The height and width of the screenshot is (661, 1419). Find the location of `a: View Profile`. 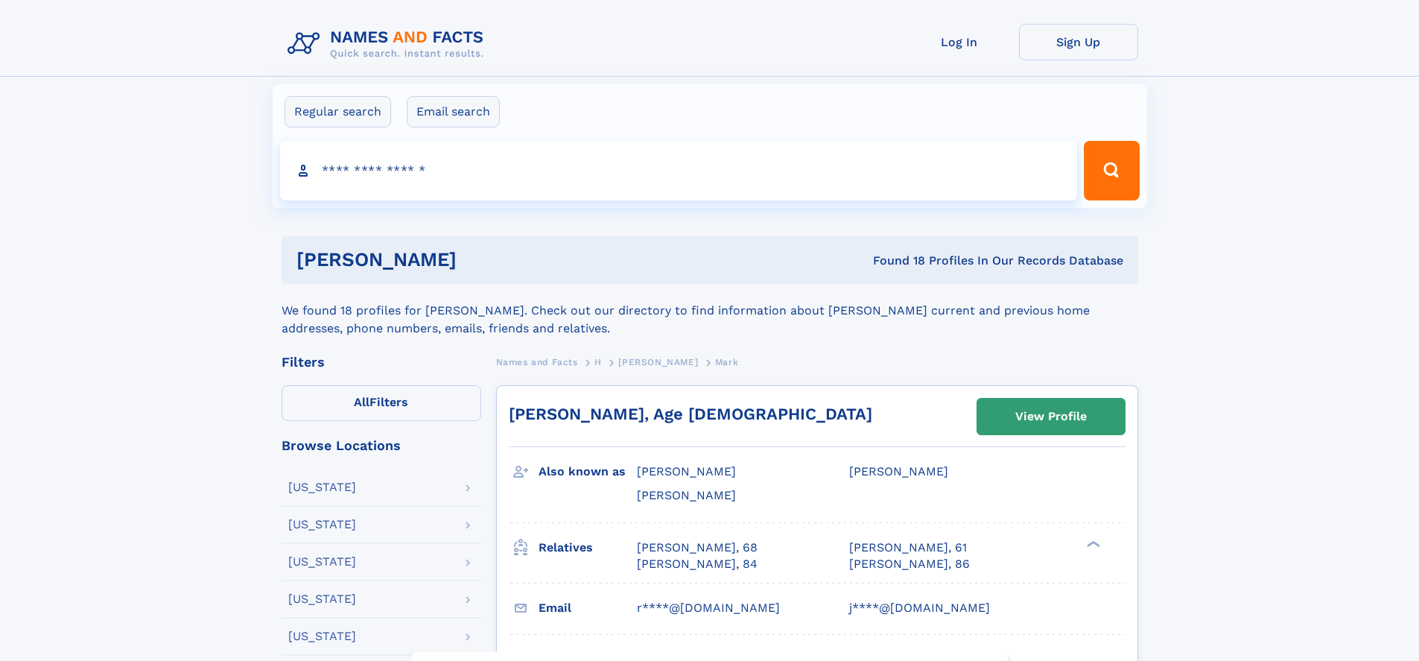

a: View Profile is located at coordinates (1051, 416).